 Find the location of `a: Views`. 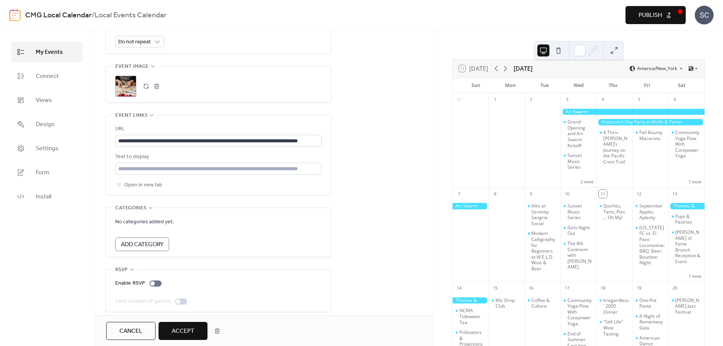

a: Views is located at coordinates (47, 100).